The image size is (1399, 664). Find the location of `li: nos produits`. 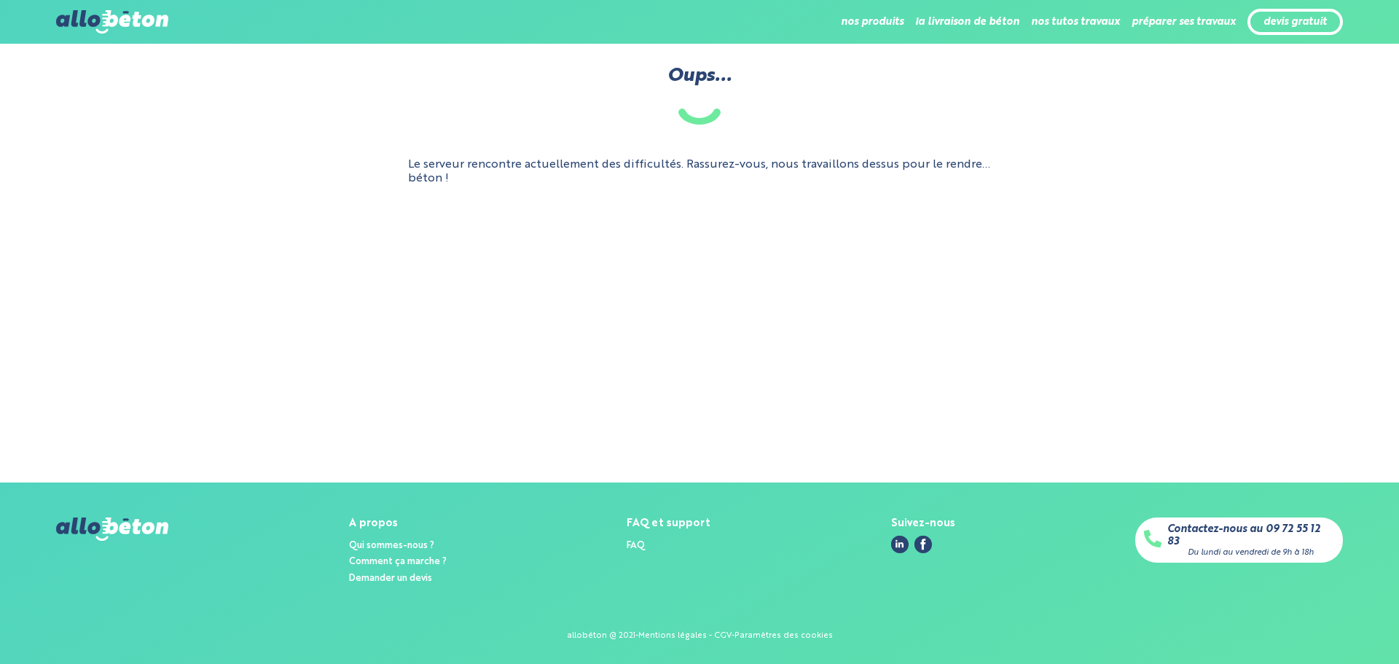

li: nos produits is located at coordinates (872, 22).